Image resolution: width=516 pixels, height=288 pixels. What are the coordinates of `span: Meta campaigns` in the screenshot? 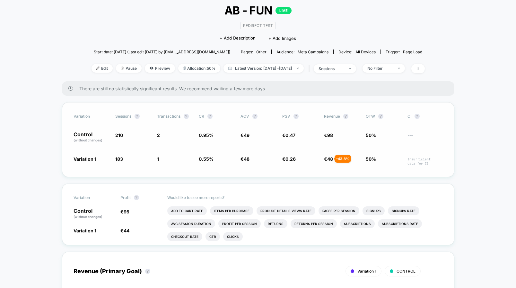 It's located at (313, 52).